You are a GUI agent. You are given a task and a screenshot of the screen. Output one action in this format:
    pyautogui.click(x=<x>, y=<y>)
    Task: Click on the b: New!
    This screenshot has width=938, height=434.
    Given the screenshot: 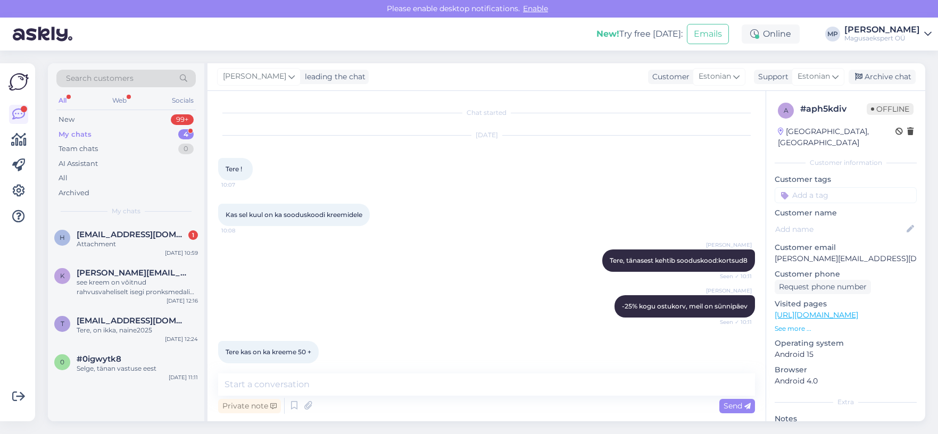 What is the action you would take?
    pyautogui.click(x=608, y=34)
    